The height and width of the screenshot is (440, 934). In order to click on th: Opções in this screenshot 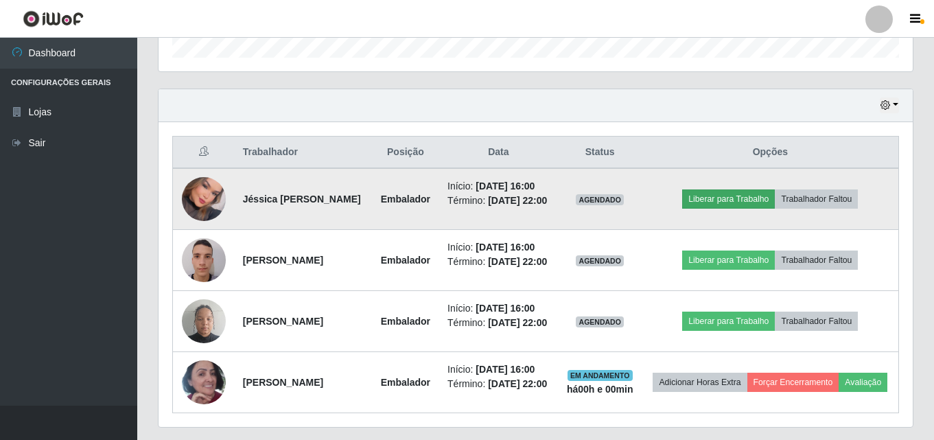, I will do `click(771, 152)`.